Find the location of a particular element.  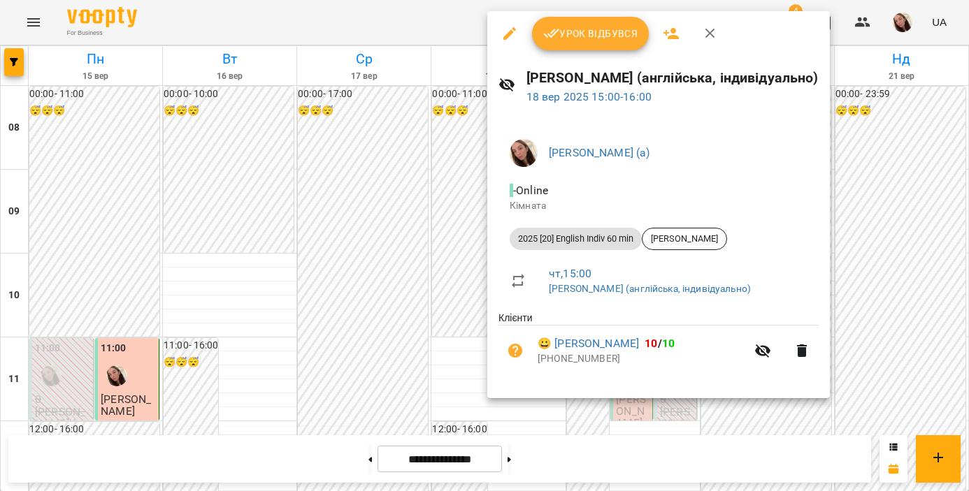

img: 8e00ca0478d43912be51e9823101c125.jpg is located at coordinates (524, 153).